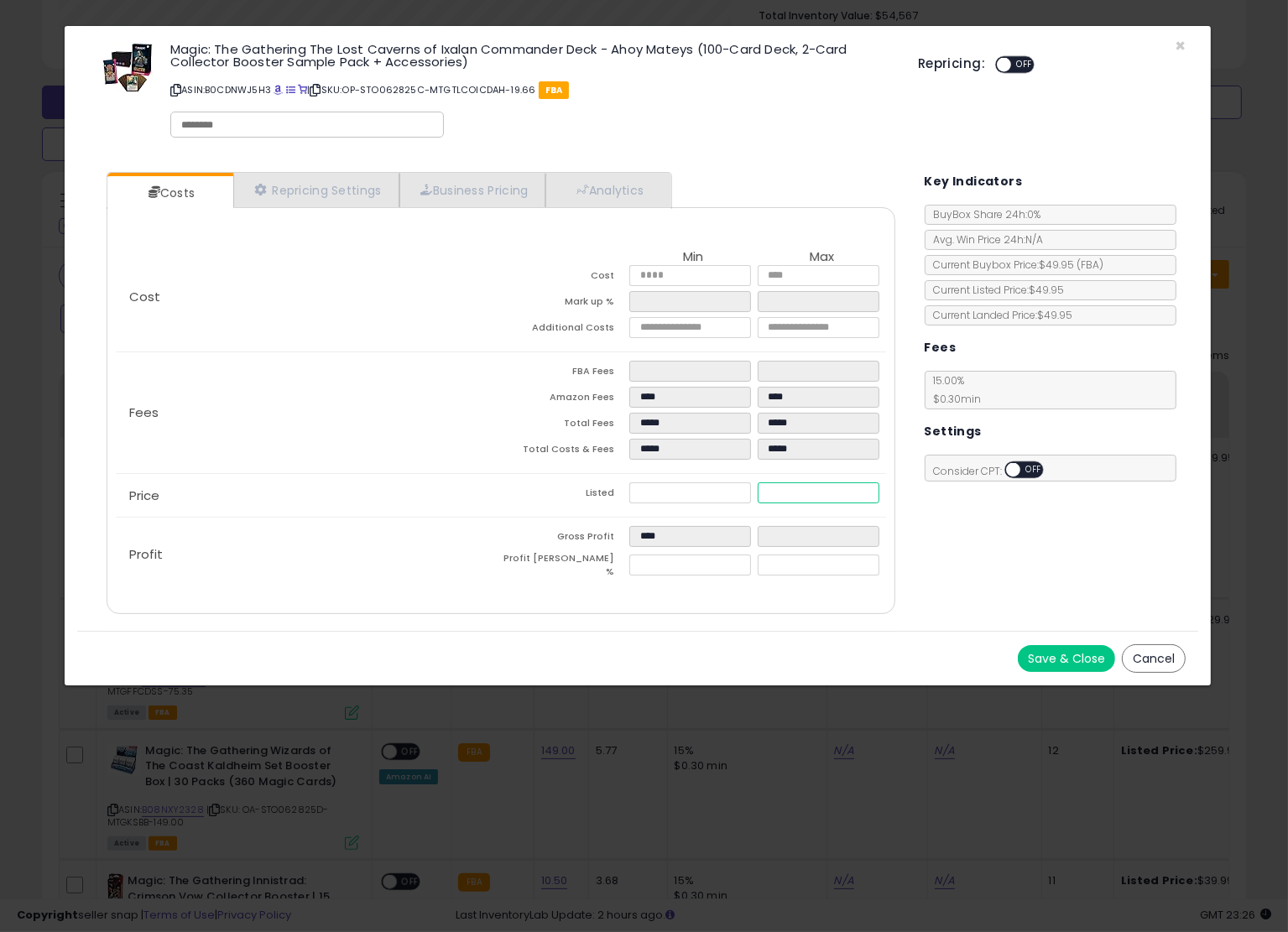 This screenshot has height=932, width=1288. I want to click on h5: Key Indicators, so click(973, 181).